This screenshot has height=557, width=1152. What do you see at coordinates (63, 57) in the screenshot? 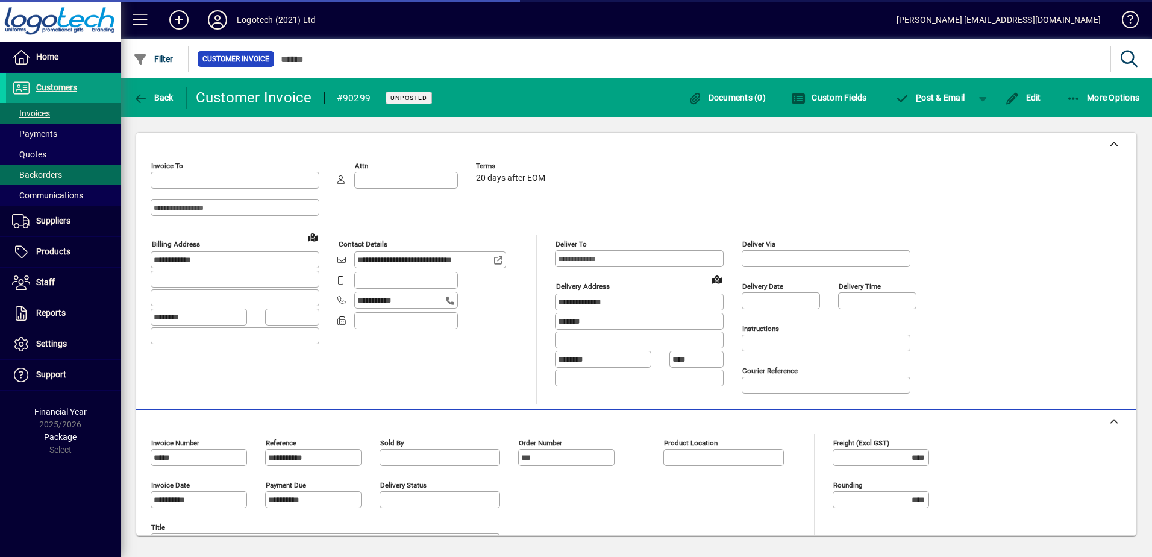
I see `a: Home` at bounding box center [63, 57].